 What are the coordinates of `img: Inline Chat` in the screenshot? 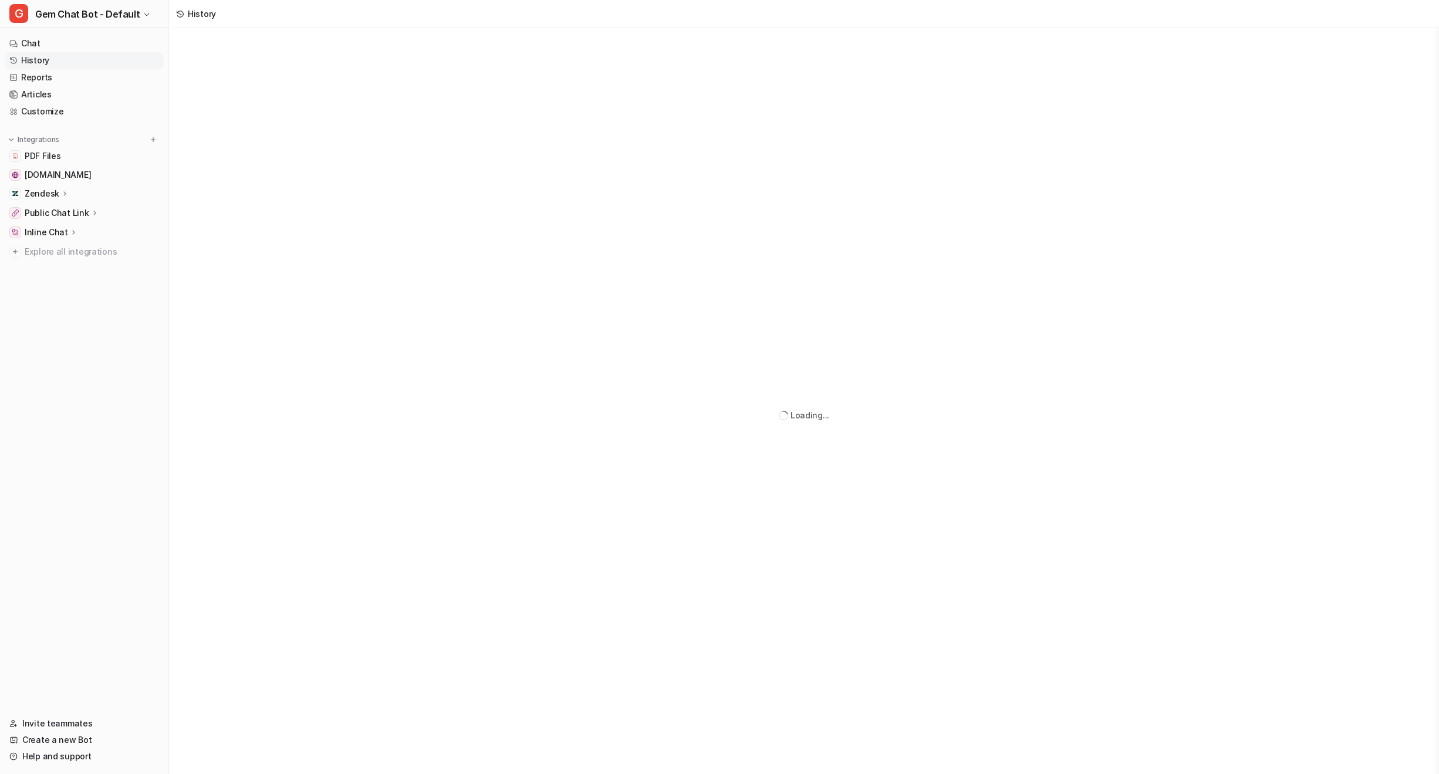 It's located at (15, 232).